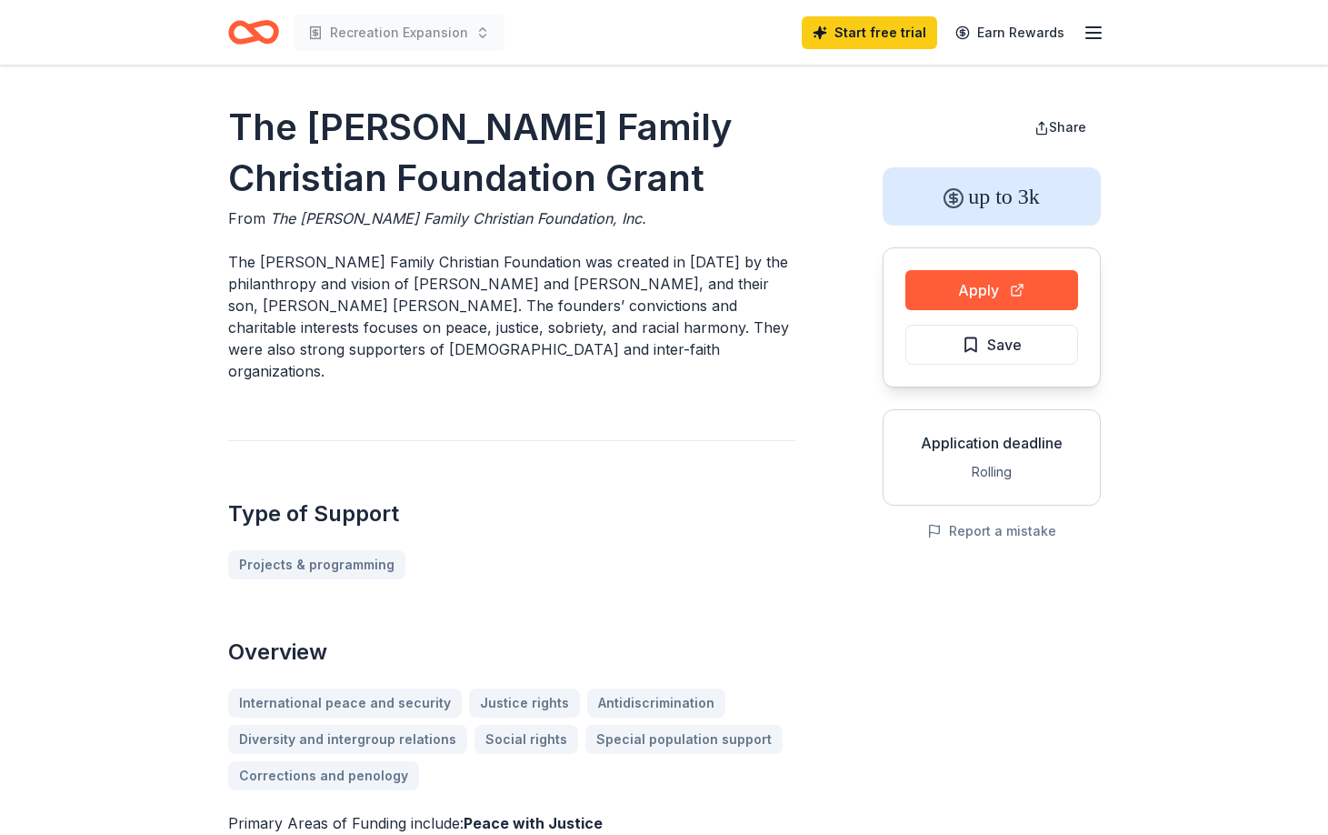 Image resolution: width=1328 pixels, height=835 pixels. What do you see at coordinates (1067, 126) in the screenshot?
I see `span: Share` at bounding box center [1067, 126].